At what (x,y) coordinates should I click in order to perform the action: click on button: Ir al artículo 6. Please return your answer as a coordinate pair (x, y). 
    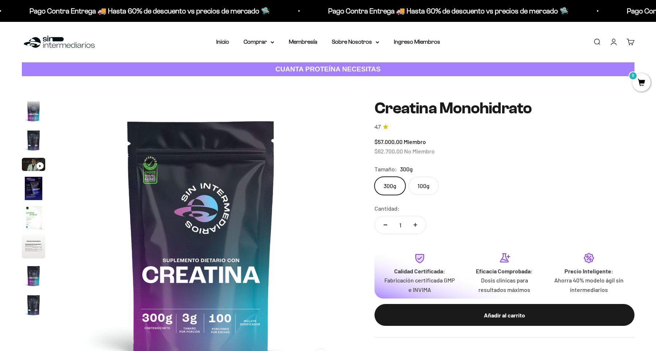
    Looking at the image, I should click on (34, 248).